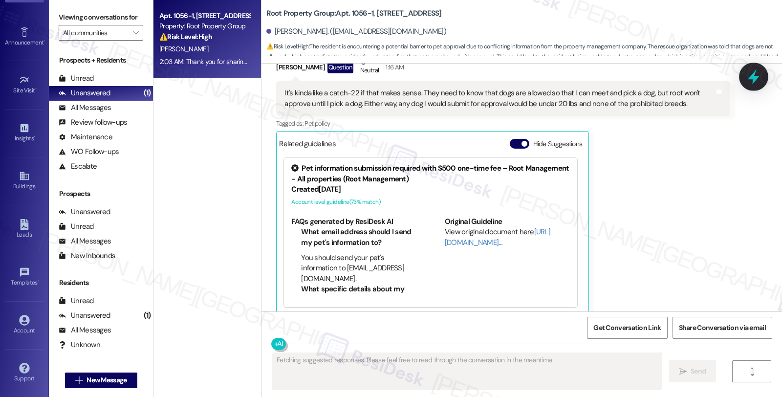 The image size is (782, 397). What do you see at coordinates (359, 300) in the screenshot?
I see `li: What specific details about my pet do I need to include in the email?` at bounding box center [359, 300].